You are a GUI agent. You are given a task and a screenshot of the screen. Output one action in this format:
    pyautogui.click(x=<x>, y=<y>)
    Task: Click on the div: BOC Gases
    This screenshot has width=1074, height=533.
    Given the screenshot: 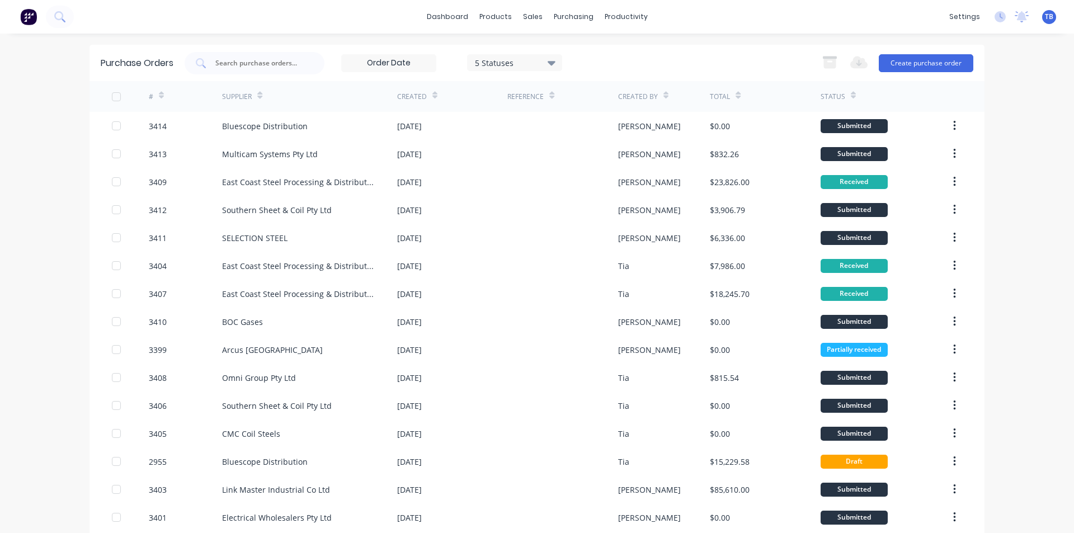 What is the action you would take?
    pyautogui.click(x=242, y=322)
    